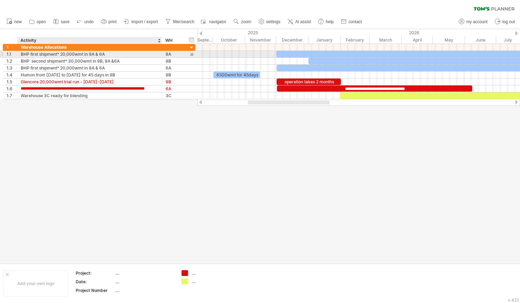 This screenshot has height=303, width=520. I want to click on span: print, so click(112, 22).